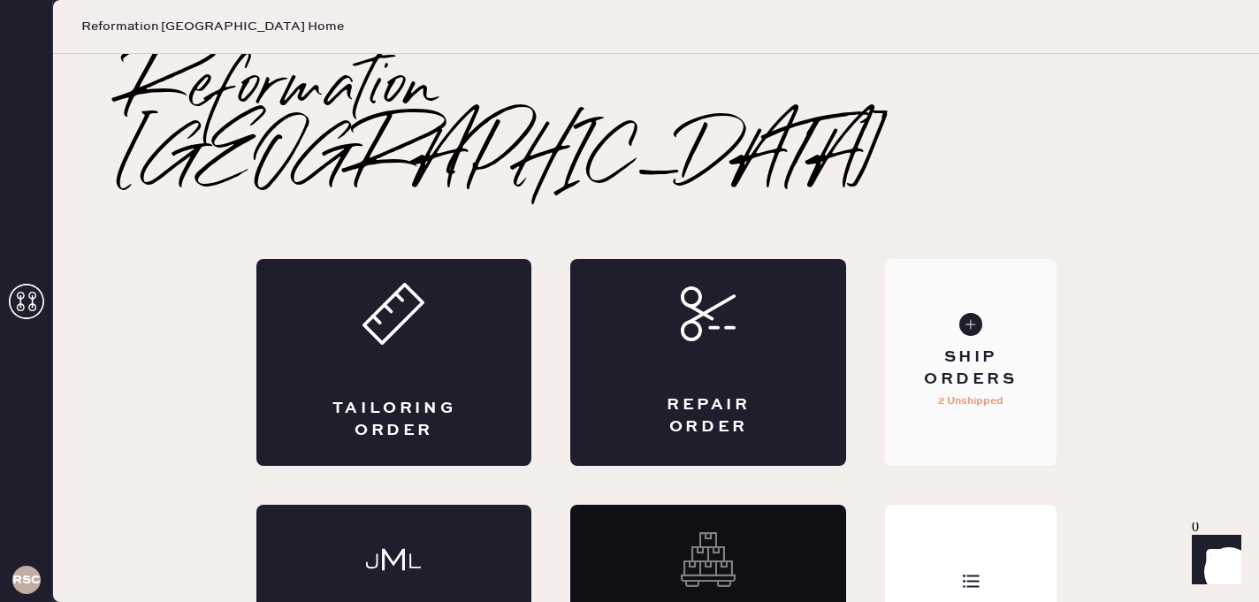  What do you see at coordinates (708, 417) in the screenshot?
I see `div: Repair Order` at bounding box center [708, 417].